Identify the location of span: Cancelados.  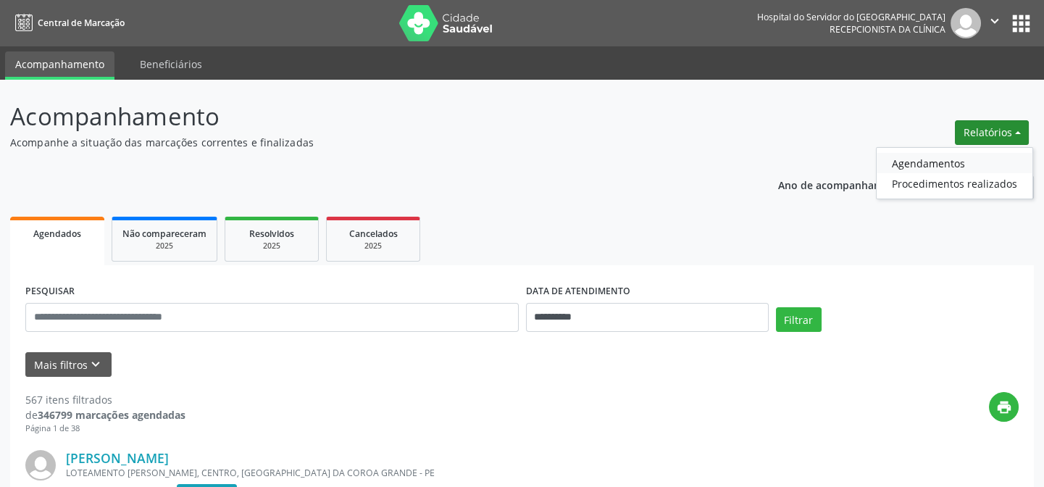
(373, 233).